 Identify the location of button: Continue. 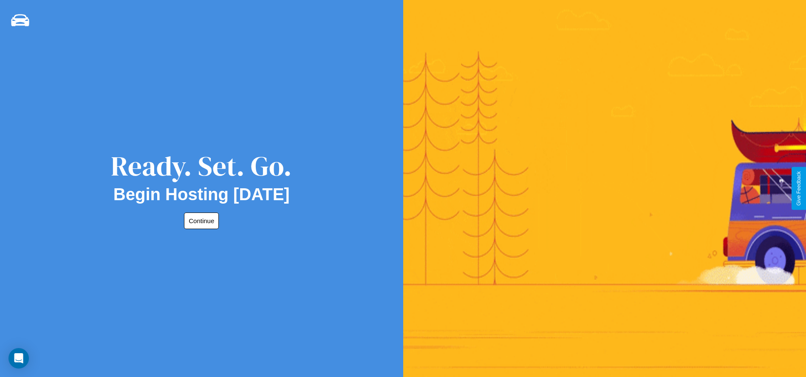
(201, 220).